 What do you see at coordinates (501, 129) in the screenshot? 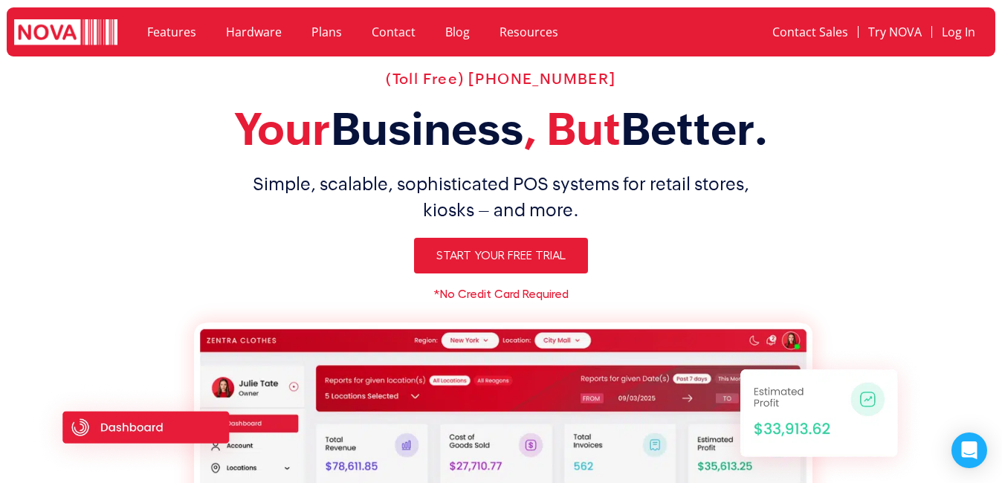
I see `h2: Your , But` at bounding box center [501, 129].